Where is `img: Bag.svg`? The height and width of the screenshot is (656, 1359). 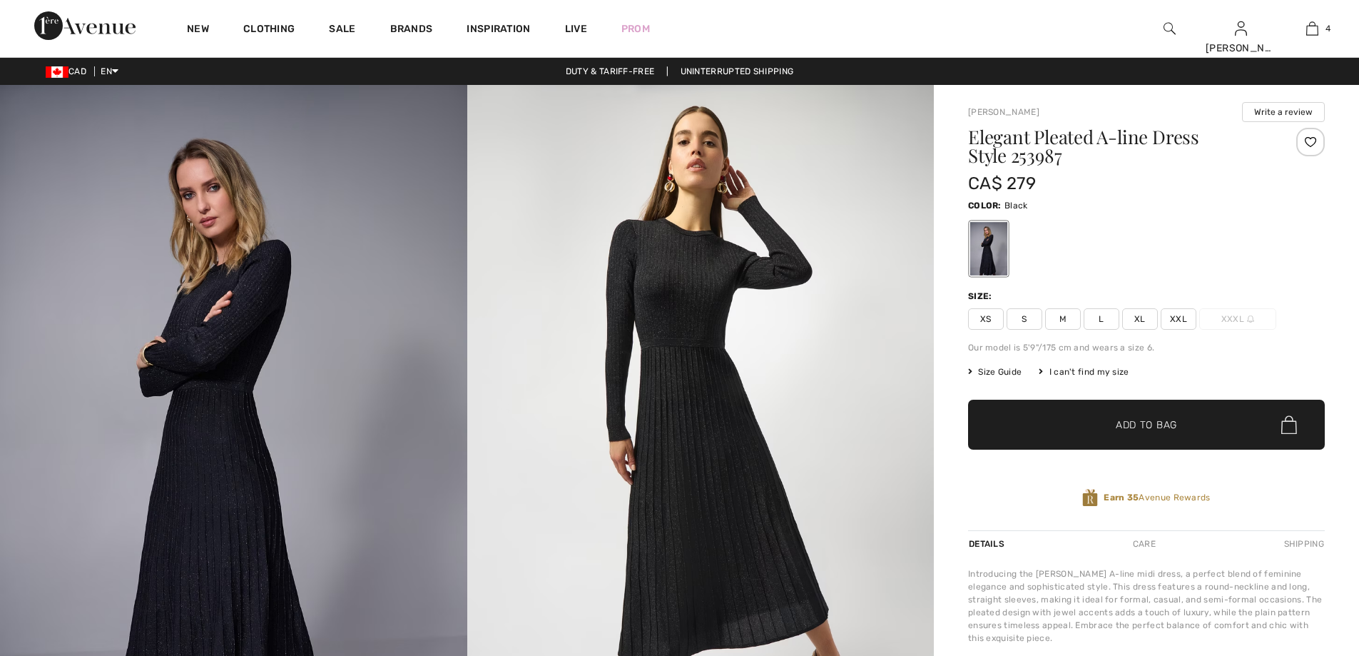
img: Bag.svg is located at coordinates (1289, 424).